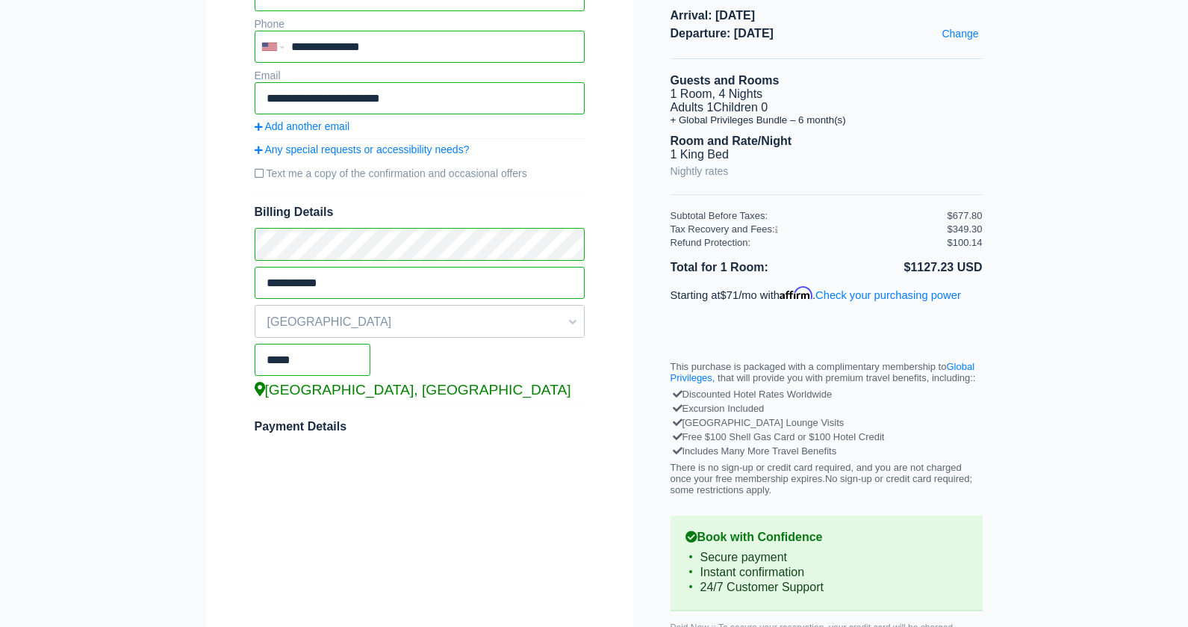 This screenshot has height=627, width=1188. What do you see at coordinates (904, 267) in the screenshot?
I see `li: $1127.23 USD` at bounding box center [904, 267].